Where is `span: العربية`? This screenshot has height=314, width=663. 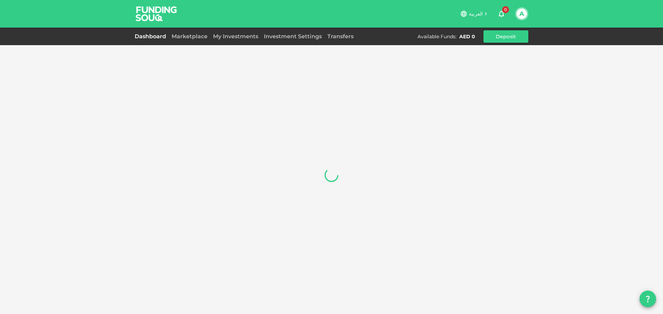 span: العربية is located at coordinates (476, 14).